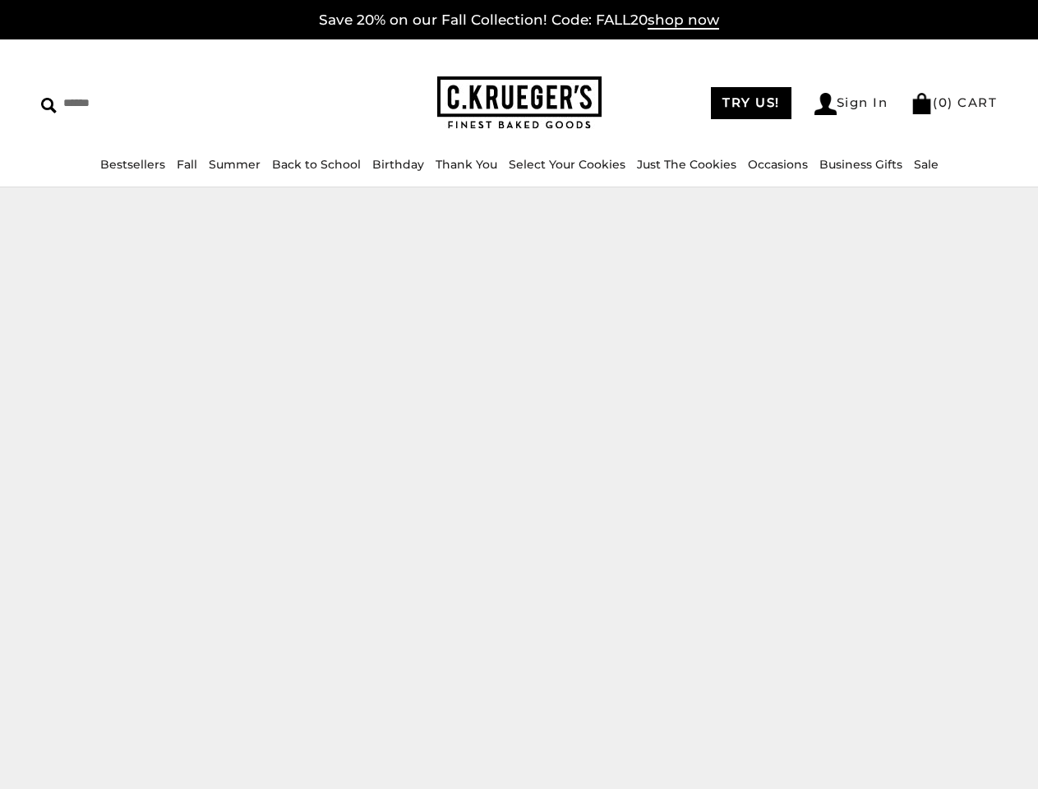  I want to click on a: TRY US!, so click(751, 103).